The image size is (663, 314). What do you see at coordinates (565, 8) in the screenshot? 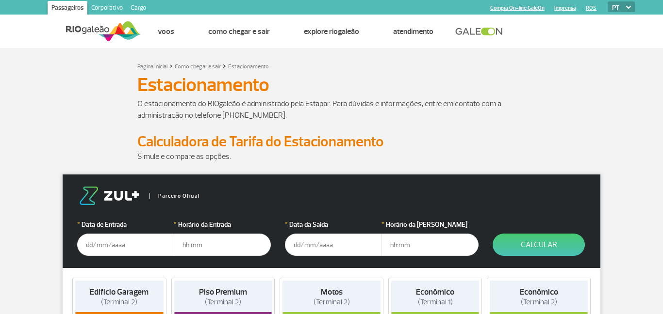
I see `a: Imprensa` at bounding box center [565, 8].